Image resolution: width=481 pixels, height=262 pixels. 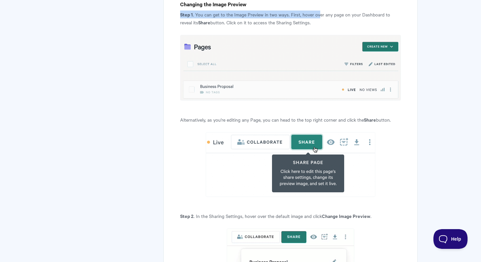 I want to click on strong: Step 1, so click(x=186, y=14).